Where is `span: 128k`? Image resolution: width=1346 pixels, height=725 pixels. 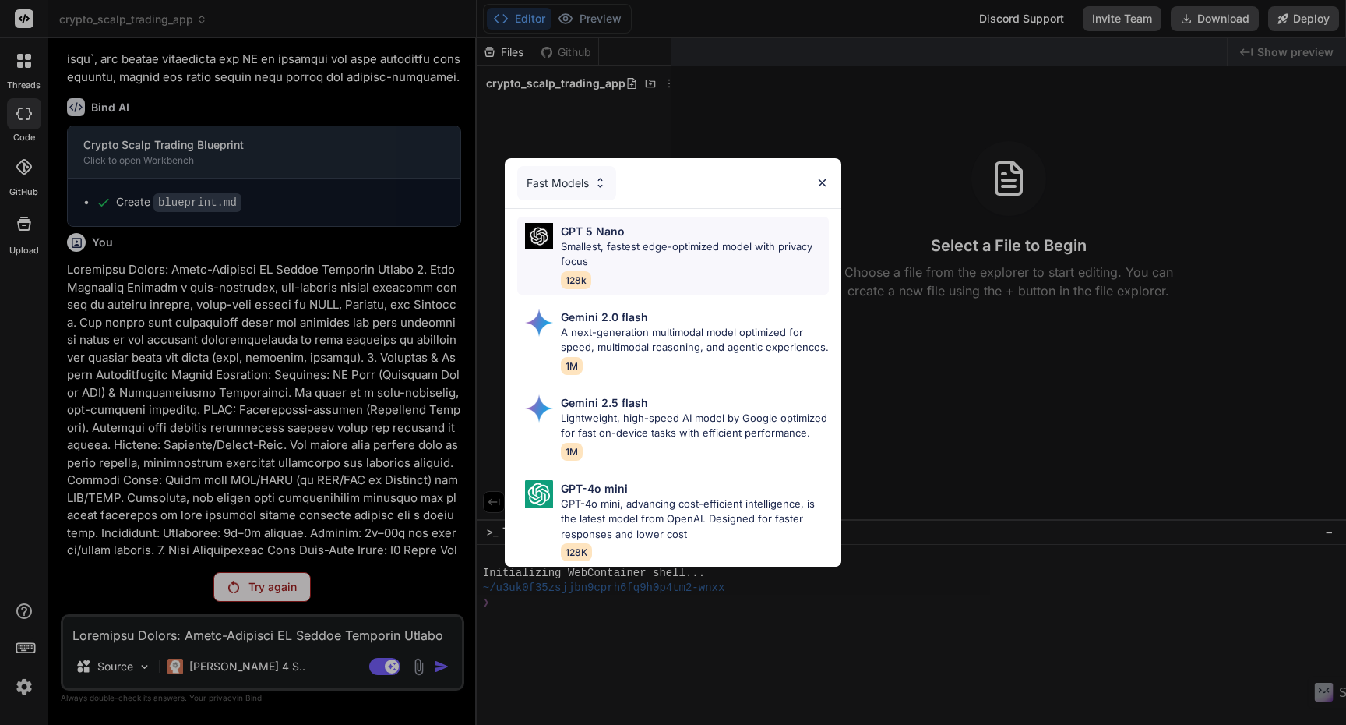 span: 128k is located at coordinates (576, 280).